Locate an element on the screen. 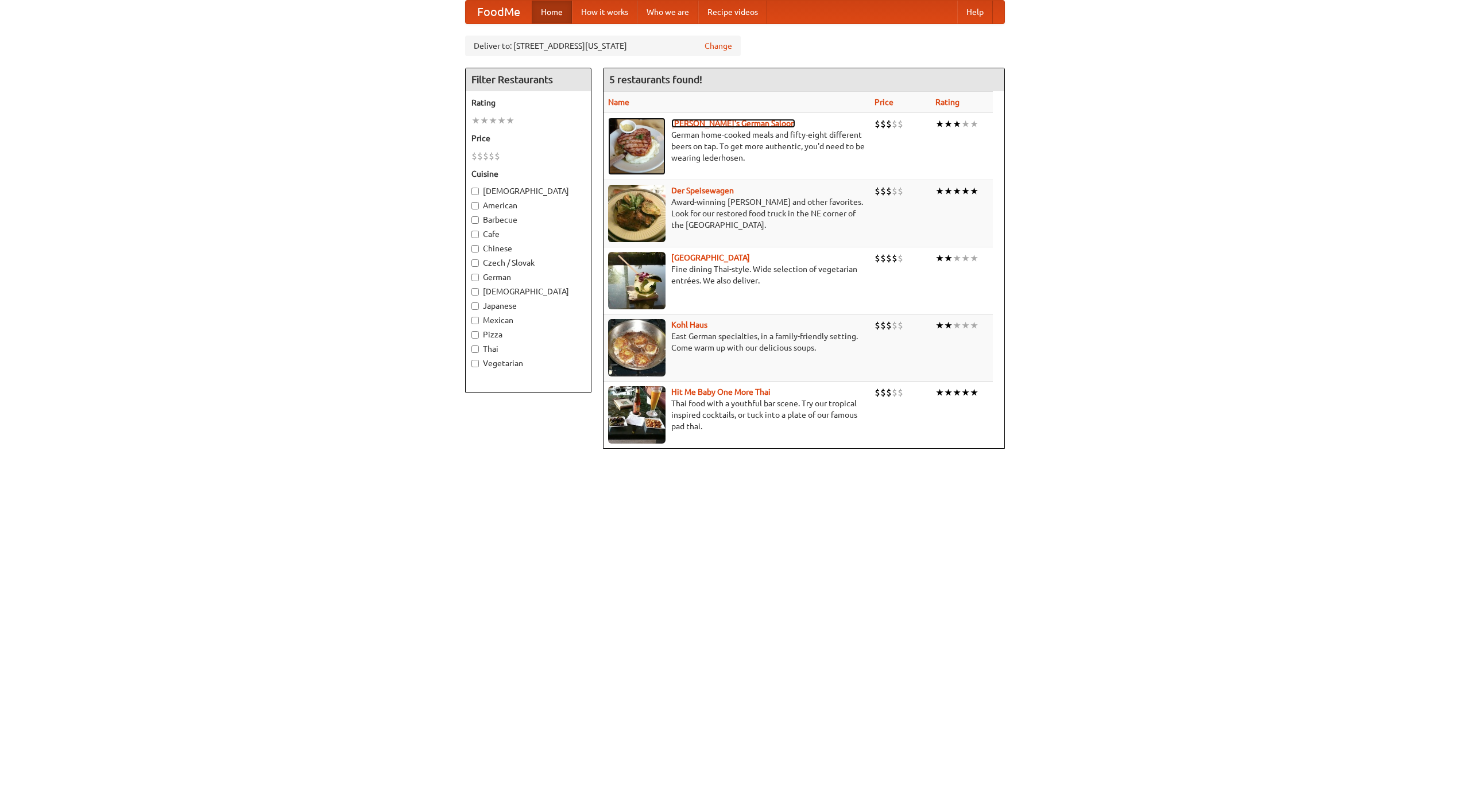  b: Hit Me Baby One More Thai is located at coordinates (721, 392).